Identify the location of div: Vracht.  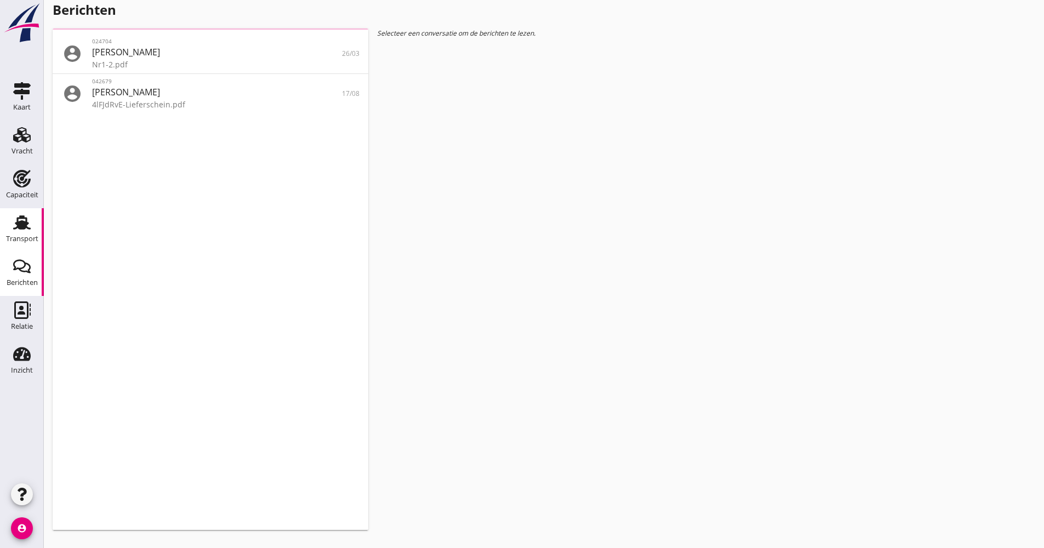
(22, 151).